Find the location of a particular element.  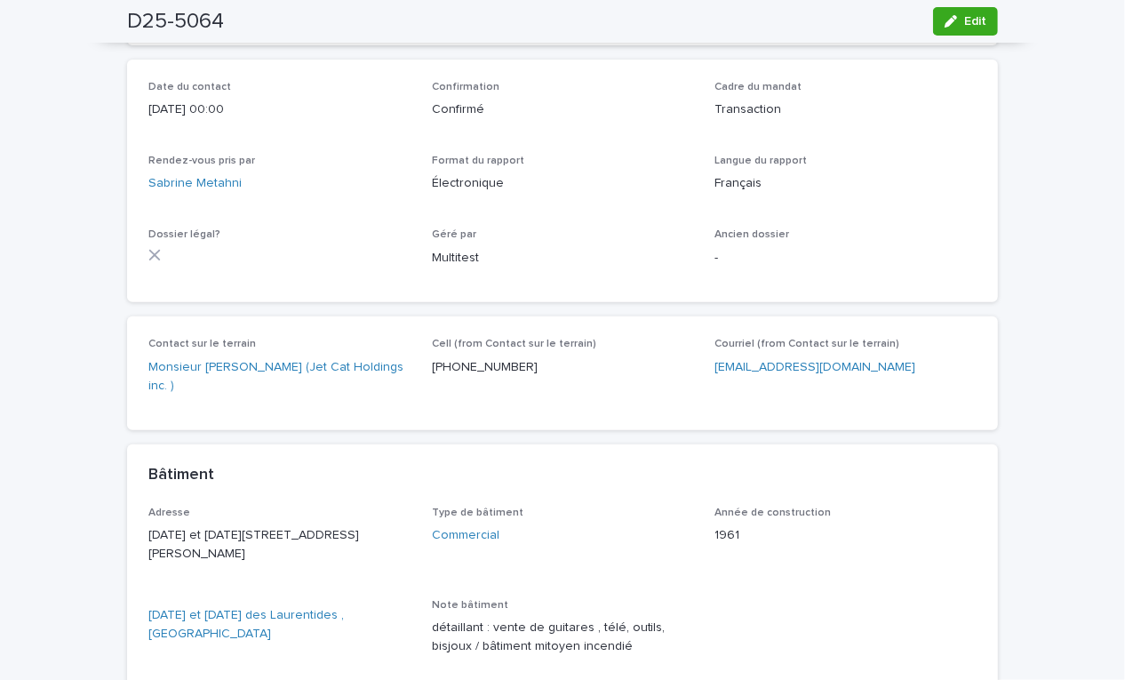

span: Date du contact is located at coordinates (189, 87).